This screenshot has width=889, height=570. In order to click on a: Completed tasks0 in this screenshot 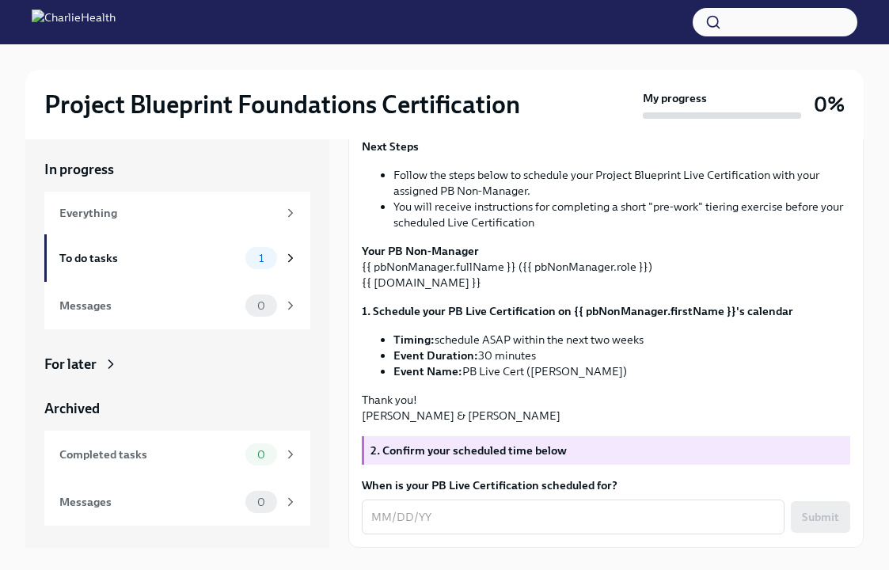, I will do `click(177, 454)`.